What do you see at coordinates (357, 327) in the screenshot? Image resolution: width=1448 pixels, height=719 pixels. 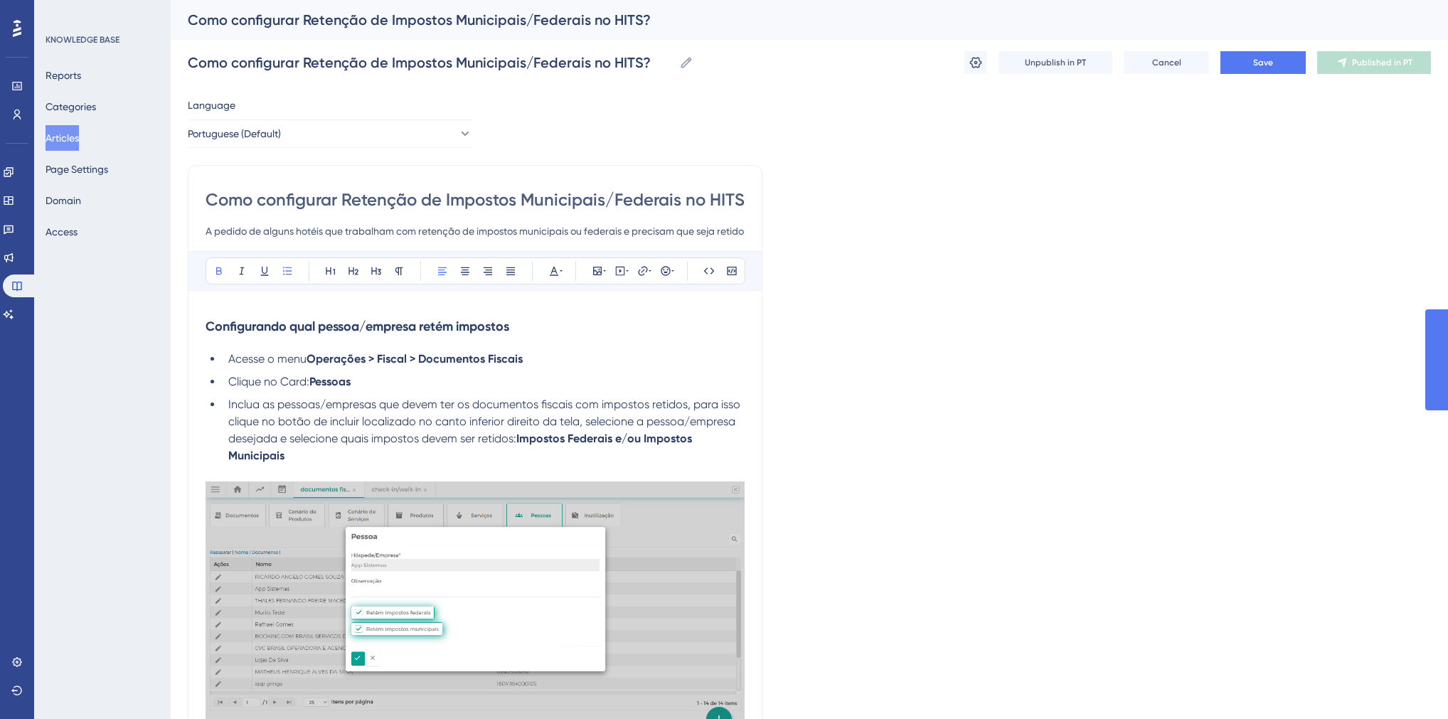 I see `strong: Configurando qual pessoa/empresa retém impostos` at bounding box center [357, 327].